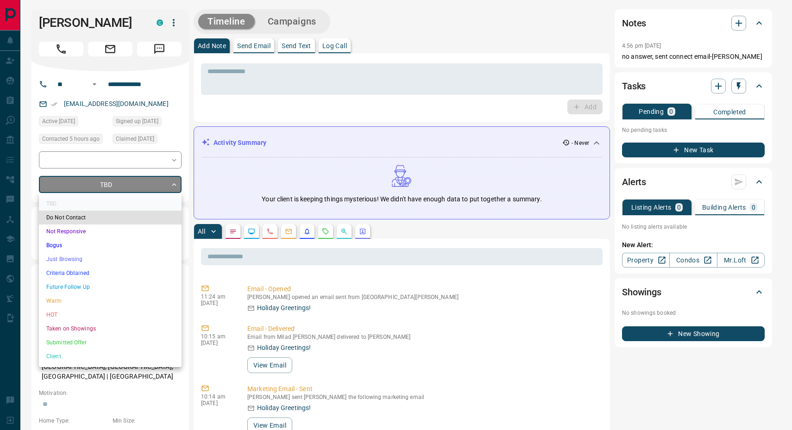 This screenshot has height=430, width=792. Describe the element at coordinates (110, 301) in the screenshot. I see `li: Warm` at that location.